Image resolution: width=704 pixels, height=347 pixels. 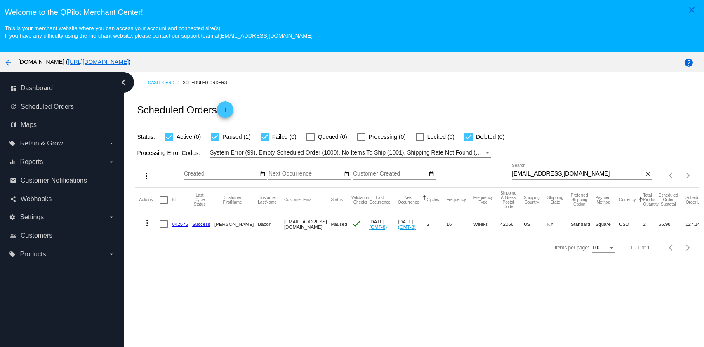 I want to click on span: Scheduled Orders, so click(x=47, y=107).